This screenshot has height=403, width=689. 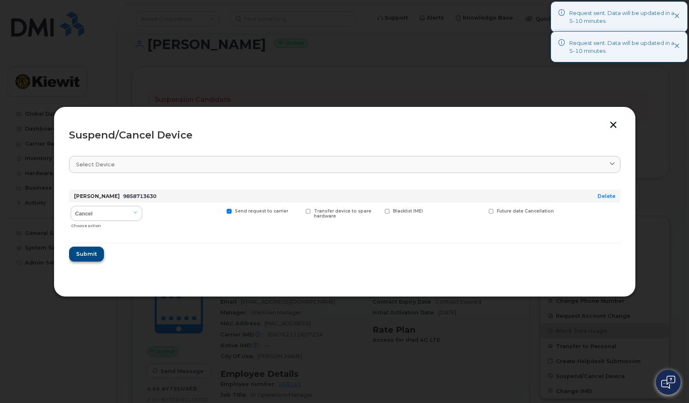 What do you see at coordinates (219, 211) in the screenshot?
I see `input: Send request to carrier` at bounding box center [219, 211].